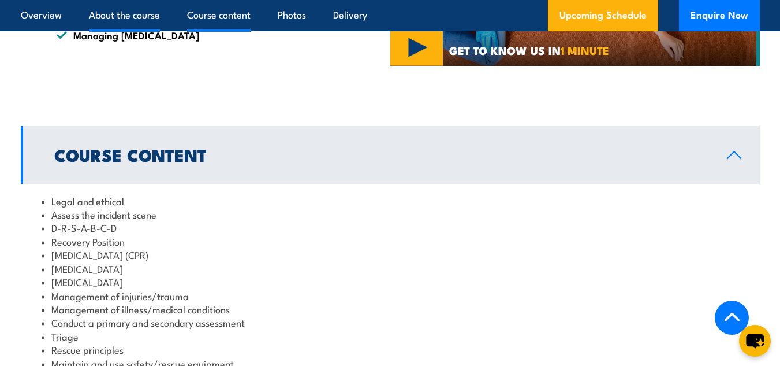 The width and height of the screenshot is (780, 366). Describe the element at coordinates (390, 241) in the screenshot. I see `li: Recovery Position` at that location.